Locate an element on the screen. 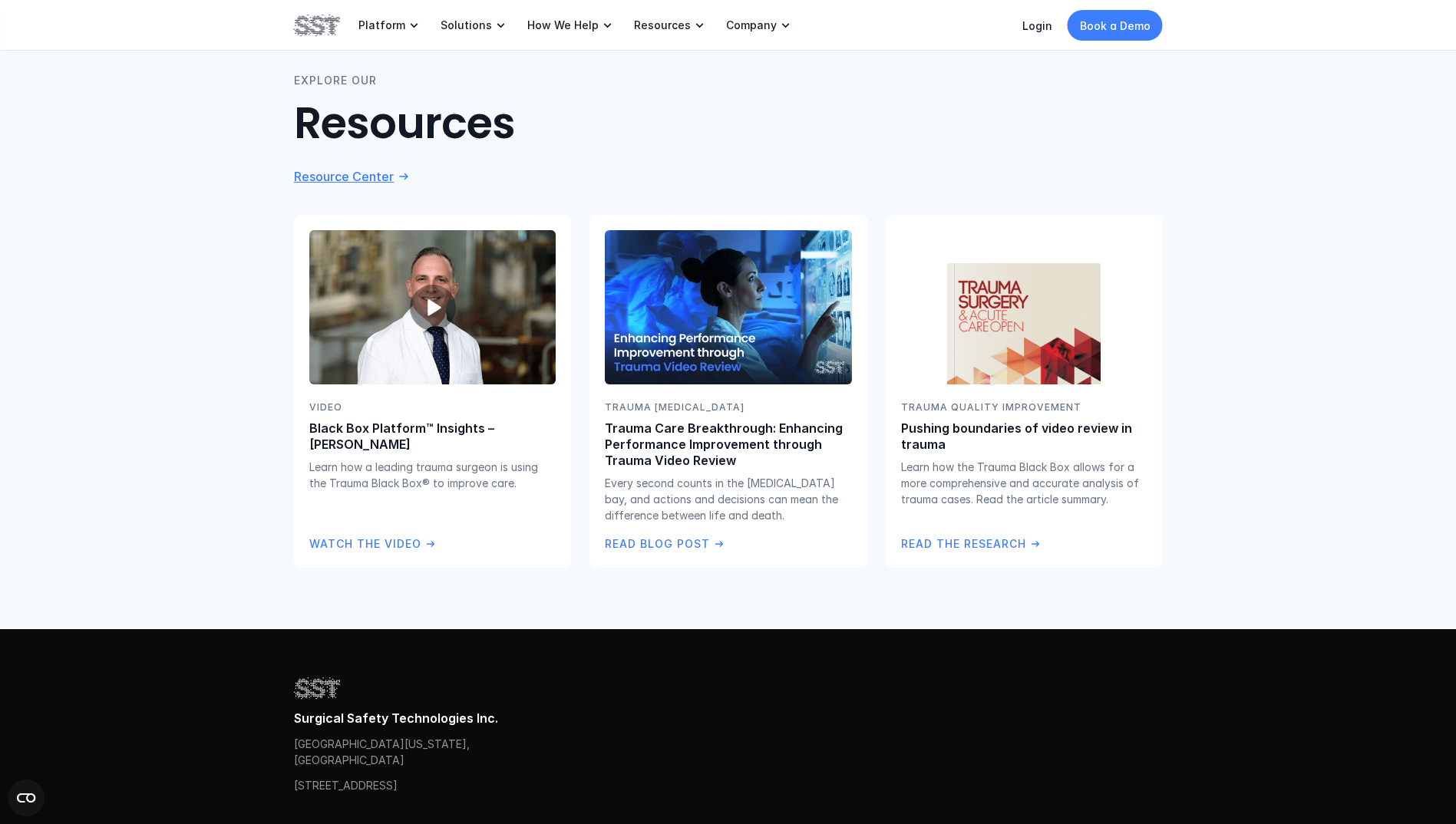 This screenshot has height=824, width=1456. p: Resource Center is located at coordinates (343, 175).